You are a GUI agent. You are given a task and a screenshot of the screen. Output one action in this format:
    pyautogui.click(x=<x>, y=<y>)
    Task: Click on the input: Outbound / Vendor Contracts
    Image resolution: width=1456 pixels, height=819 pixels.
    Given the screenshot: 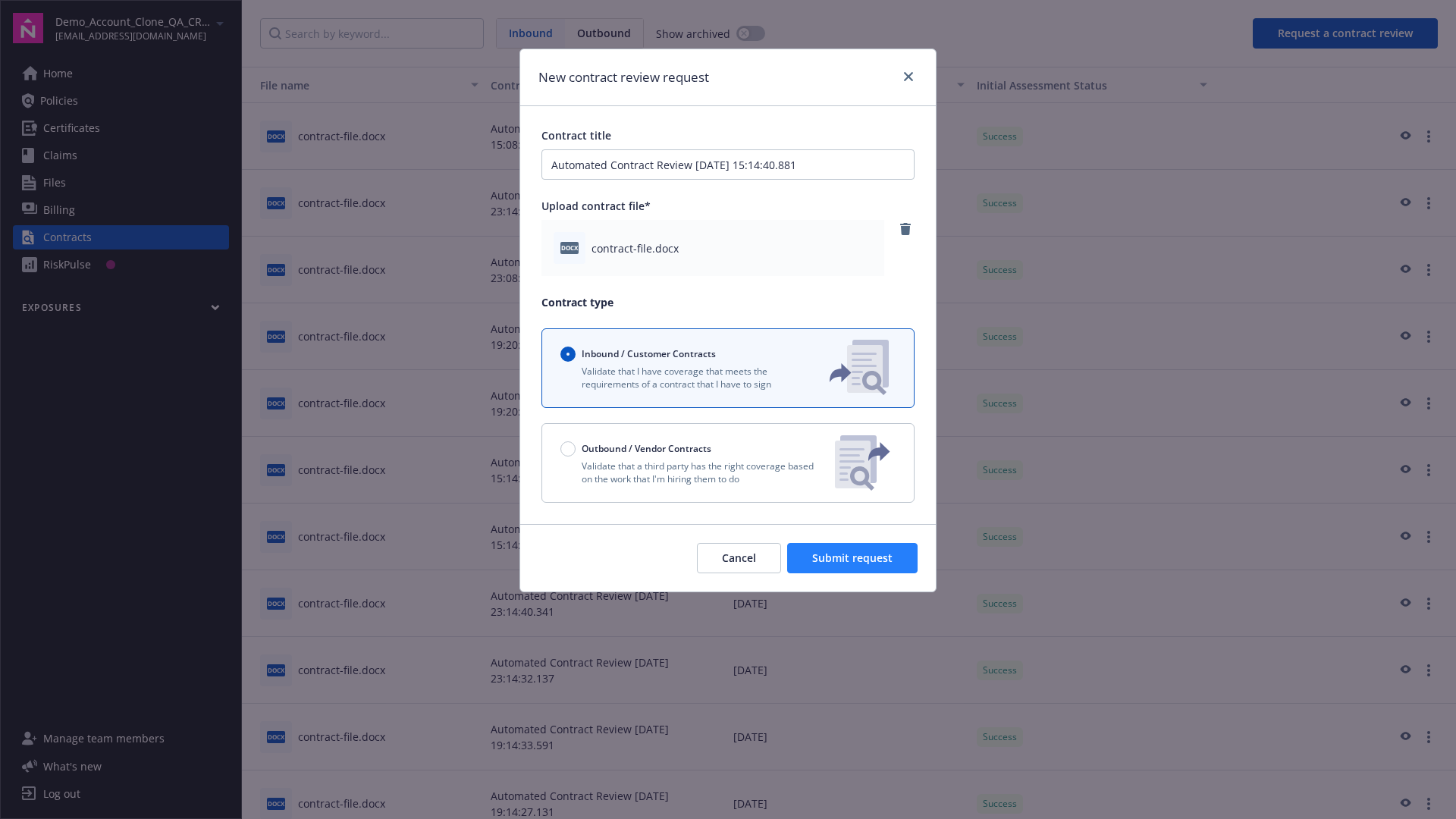 What is the action you would take?
    pyautogui.click(x=568, y=449)
    